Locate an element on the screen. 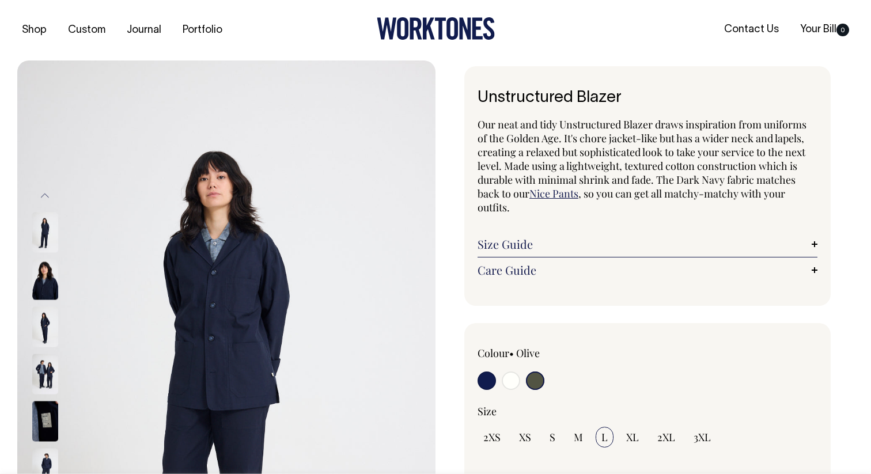 The height and width of the screenshot is (474, 871). span: 3XL is located at coordinates (702, 437).